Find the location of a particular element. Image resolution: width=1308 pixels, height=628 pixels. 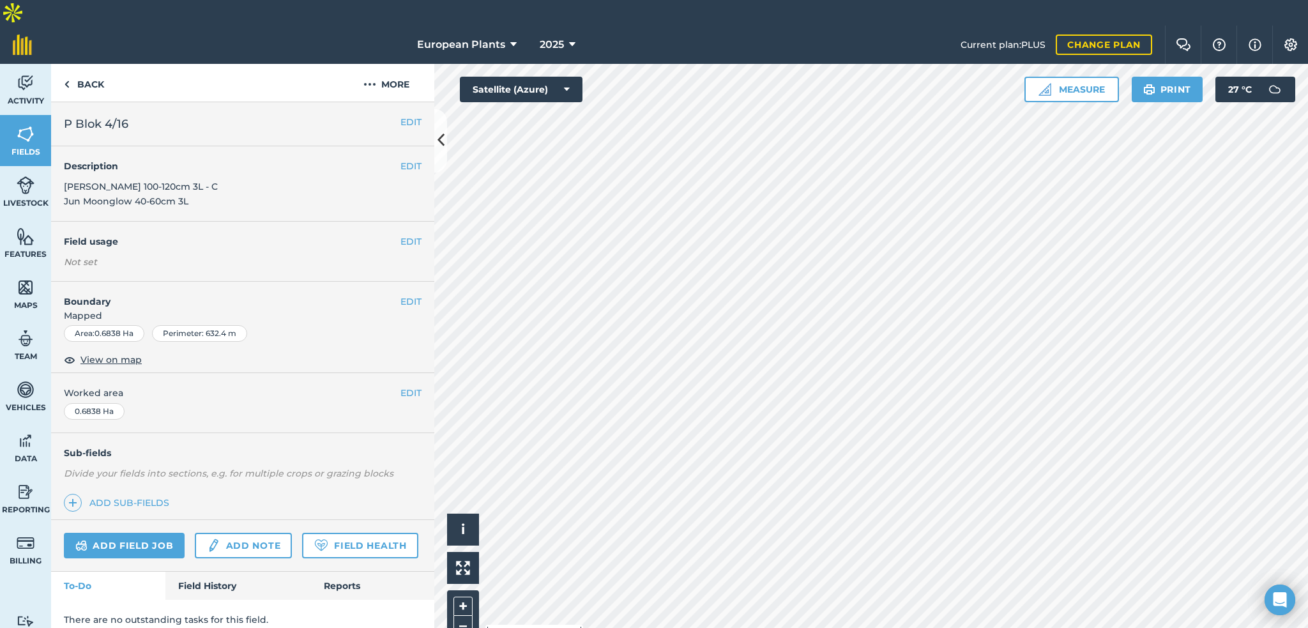

button: European Plants is located at coordinates (467, 45).